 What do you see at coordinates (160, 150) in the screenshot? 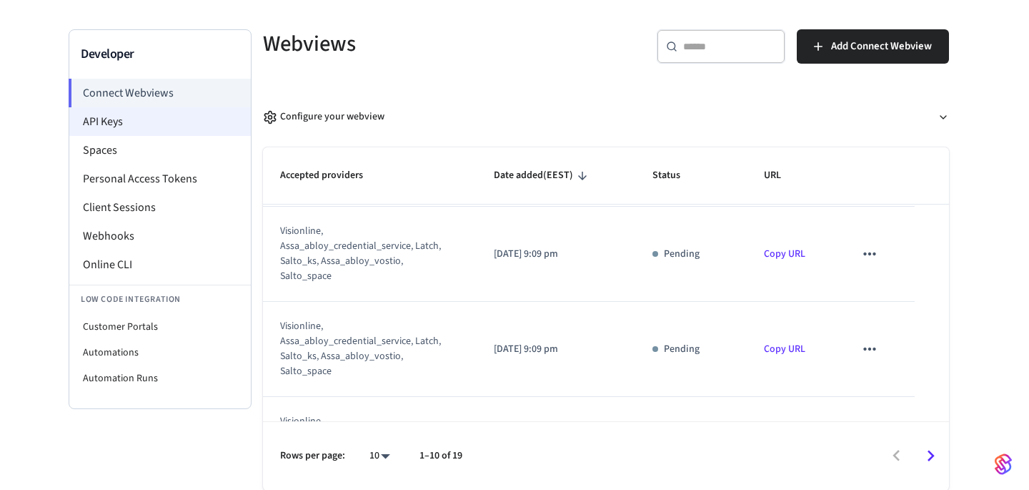
I see `li: Spaces` at bounding box center [160, 150].